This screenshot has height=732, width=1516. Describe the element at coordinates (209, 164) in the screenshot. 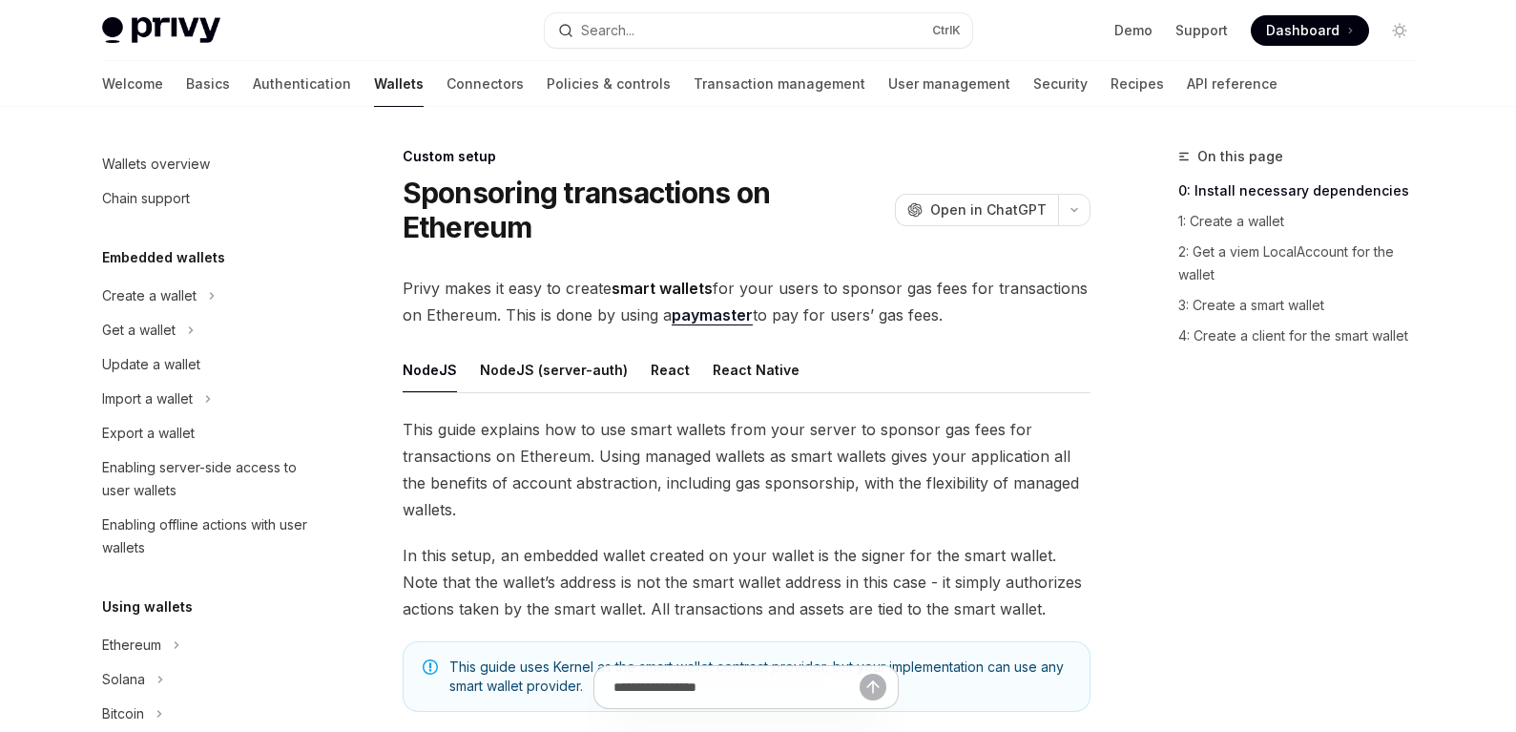

I see `a: Wallets overview` at that location.